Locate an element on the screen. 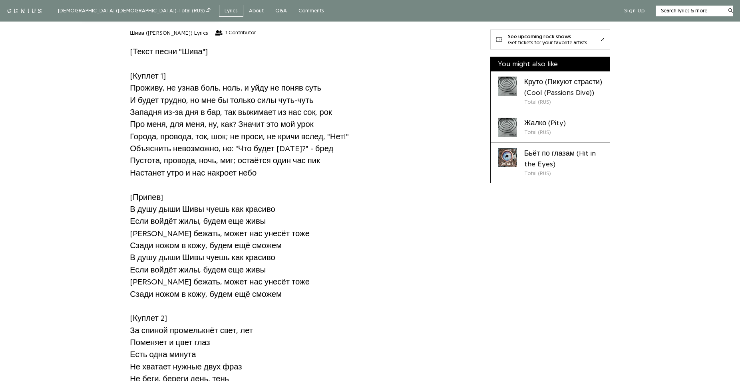 This screenshot has width=740, height=381. div: Get tickets for your favorite artists is located at coordinates (547, 42).